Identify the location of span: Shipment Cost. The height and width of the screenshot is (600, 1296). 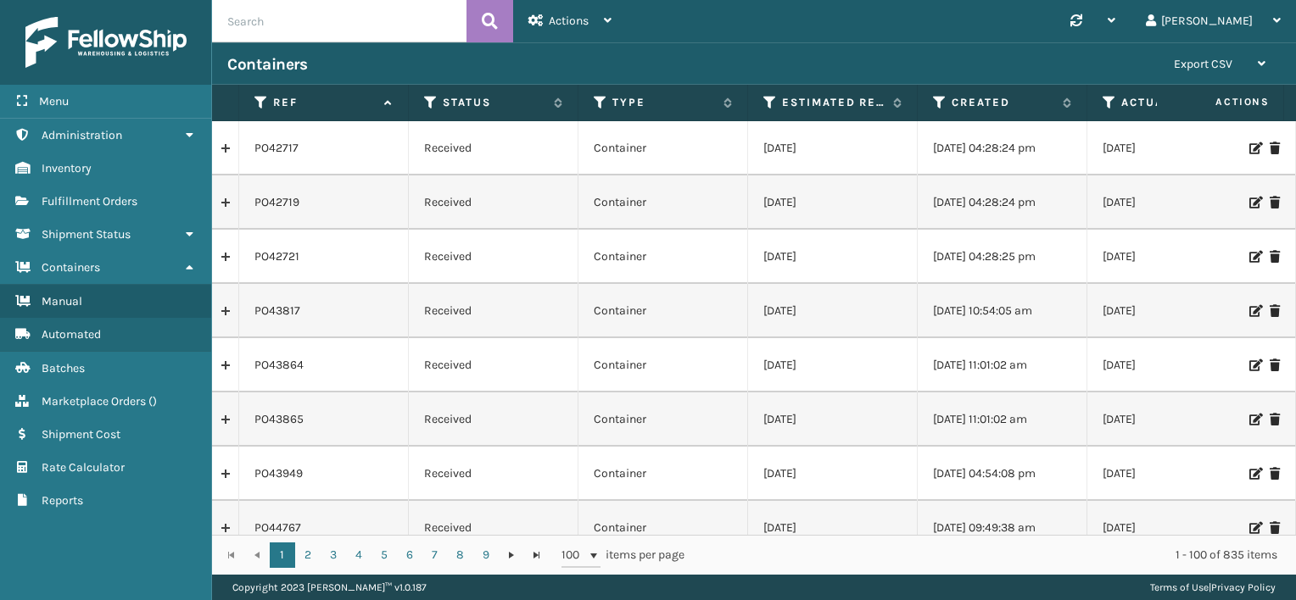
(81, 434).